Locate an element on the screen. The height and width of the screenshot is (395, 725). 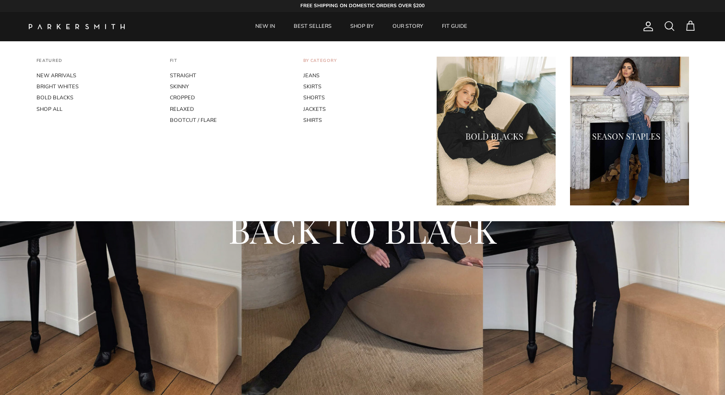
a: SHORTS is located at coordinates (363, 97).